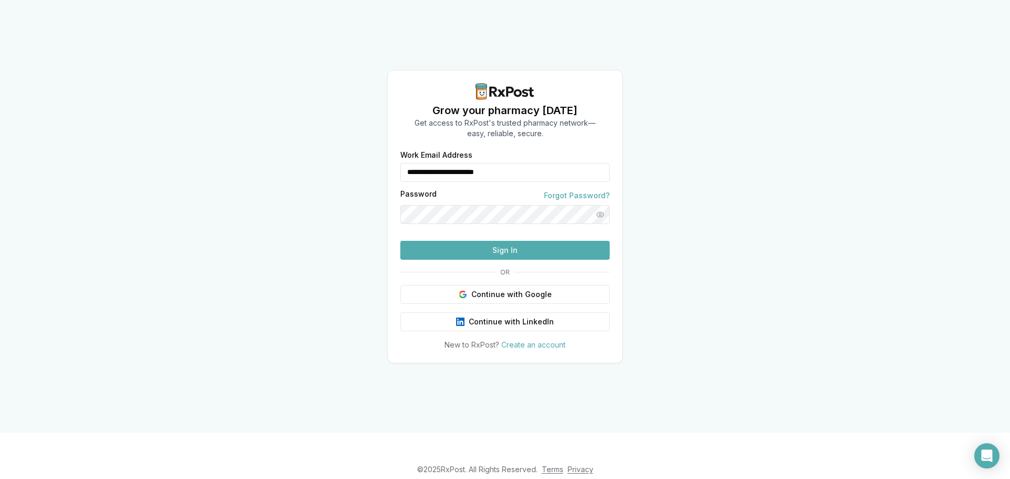 This screenshot has width=1010, height=479. I want to click on div: Open Intercom Messenger, so click(987, 456).